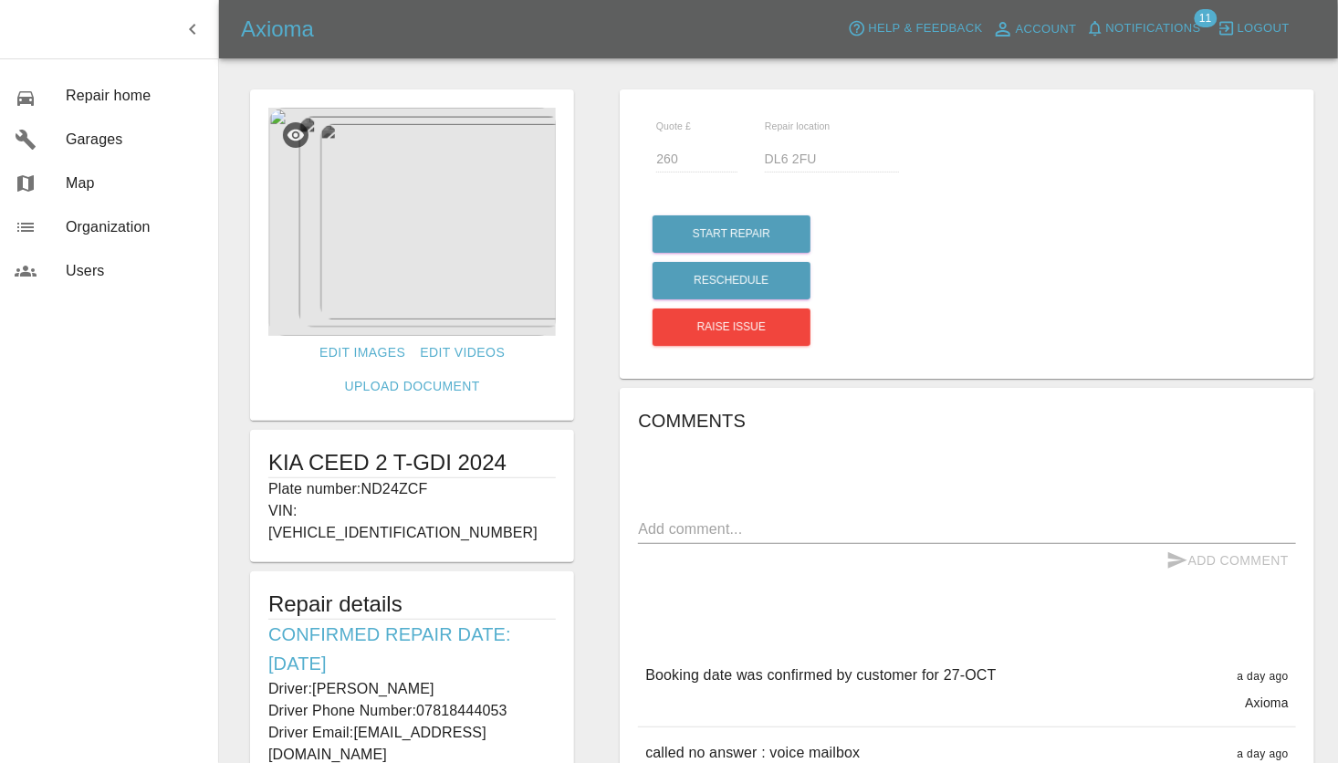  Describe the element at coordinates (362, 352) in the screenshot. I see `a: Edit Images` at that location.